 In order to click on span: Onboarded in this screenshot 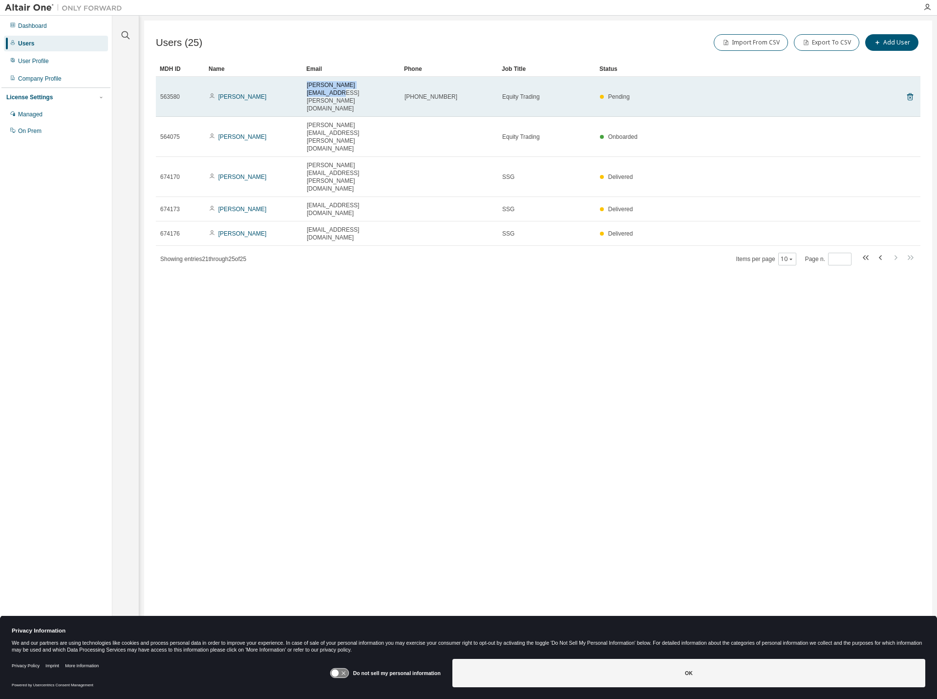, I will do `click(623, 137)`.